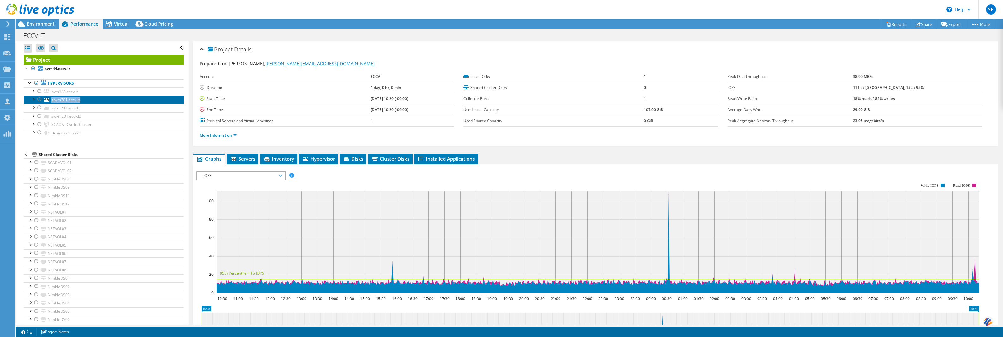 The image size is (1003, 337). I want to click on span: Graphs, so click(209, 159).